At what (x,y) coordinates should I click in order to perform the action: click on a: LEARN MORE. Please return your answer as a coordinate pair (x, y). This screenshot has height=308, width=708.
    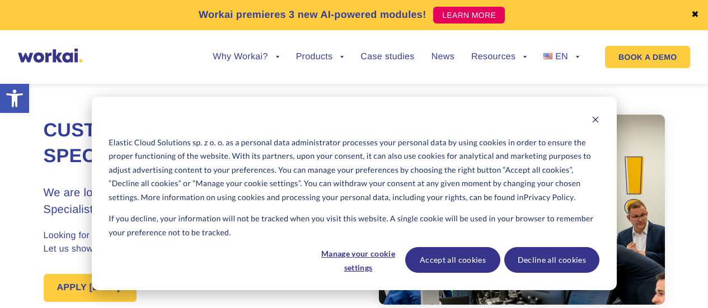
    Looking at the image, I should click on (469, 15).